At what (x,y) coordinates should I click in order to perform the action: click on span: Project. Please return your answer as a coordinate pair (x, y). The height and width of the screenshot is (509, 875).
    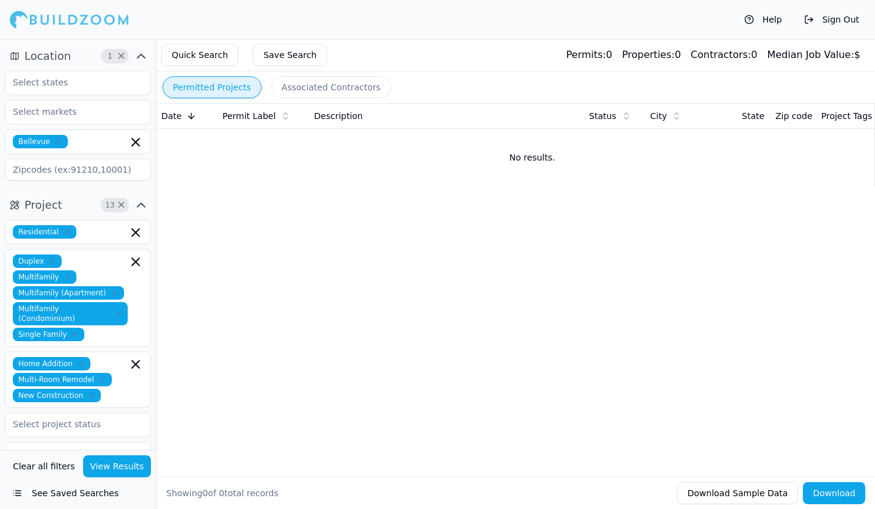
    Looking at the image, I should click on (43, 205).